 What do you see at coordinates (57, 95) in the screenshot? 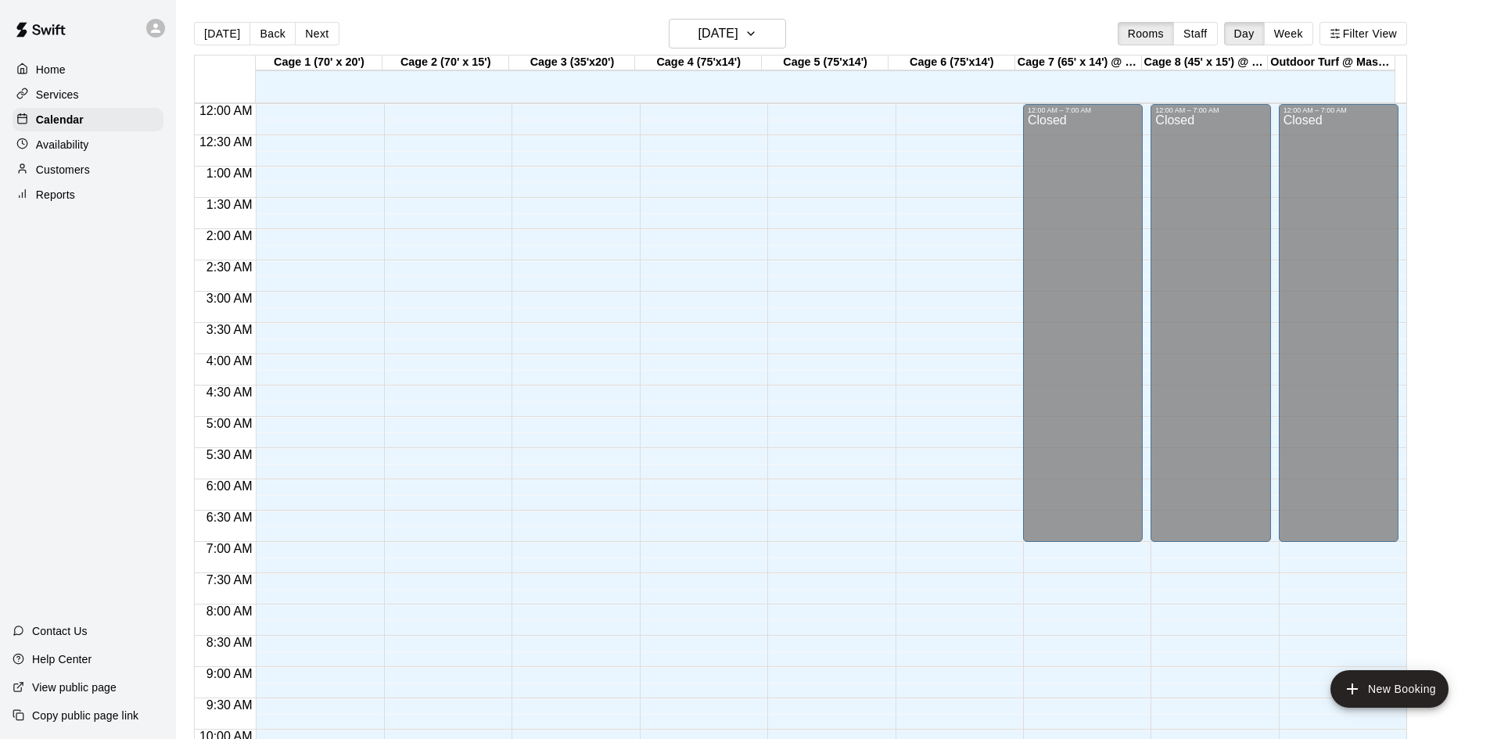
I see `p: Services` at bounding box center [57, 95].